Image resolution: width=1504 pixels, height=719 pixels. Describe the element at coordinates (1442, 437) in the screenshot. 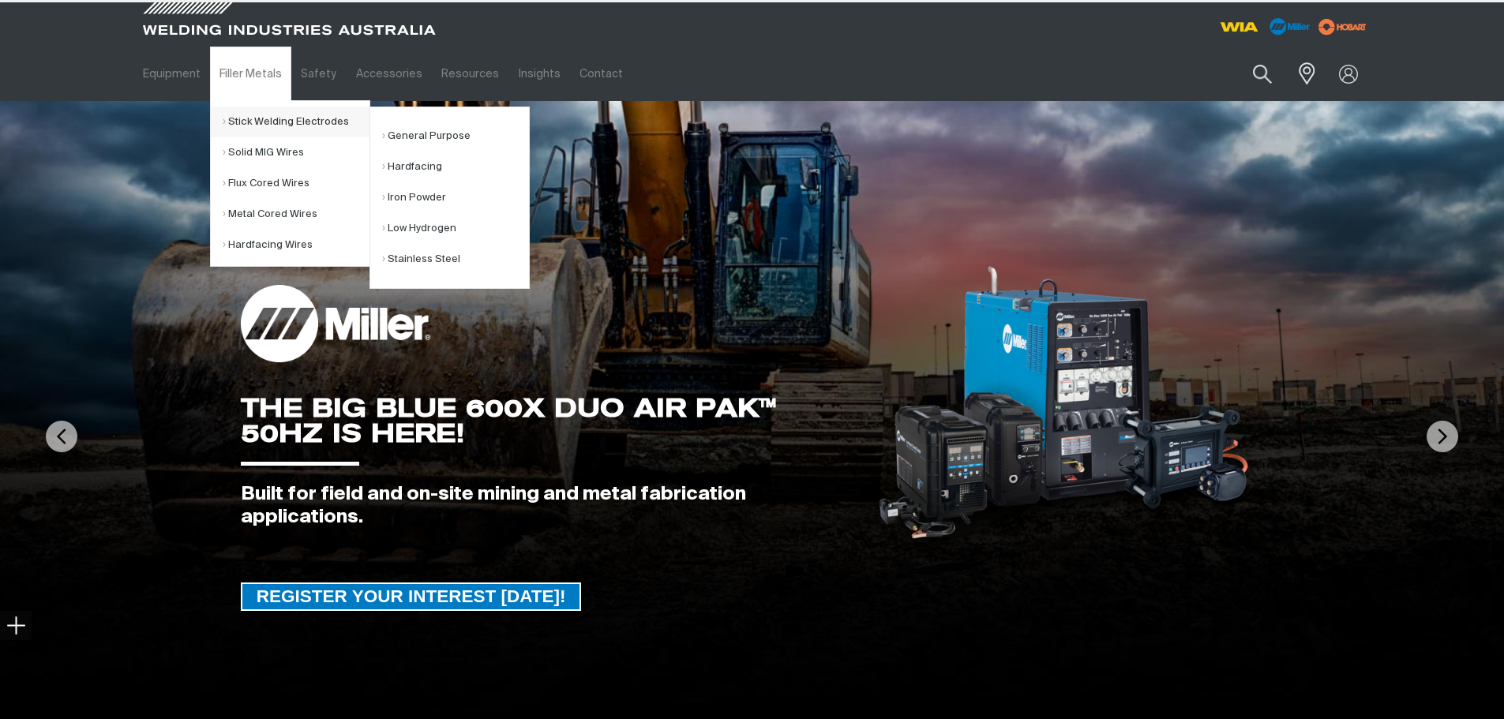

I see `img: NextArrow` at that location.